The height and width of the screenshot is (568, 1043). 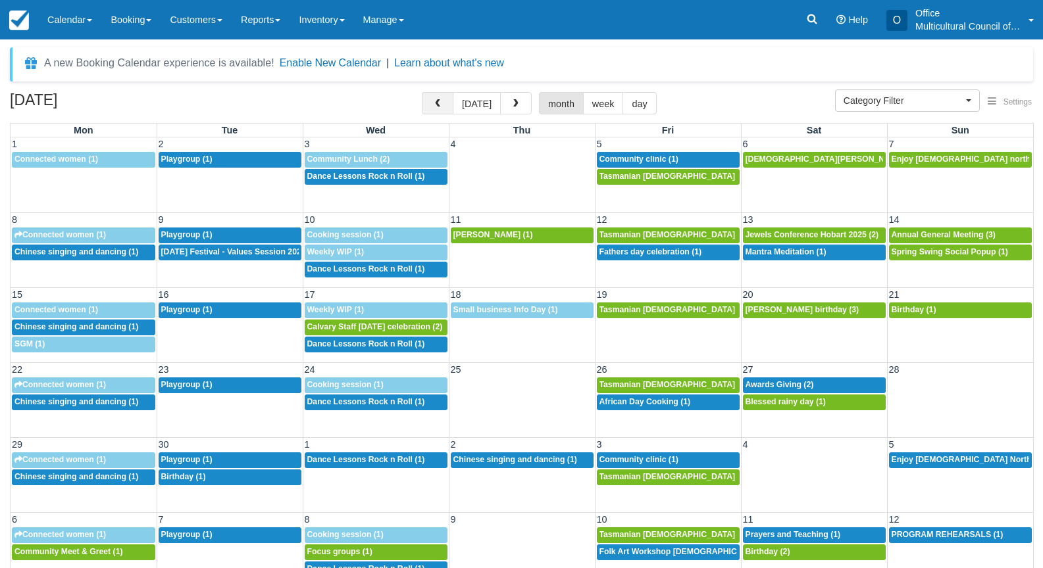 What do you see at coordinates (891, 144) in the screenshot?
I see `span: 7` at bounding box center [891, 144].